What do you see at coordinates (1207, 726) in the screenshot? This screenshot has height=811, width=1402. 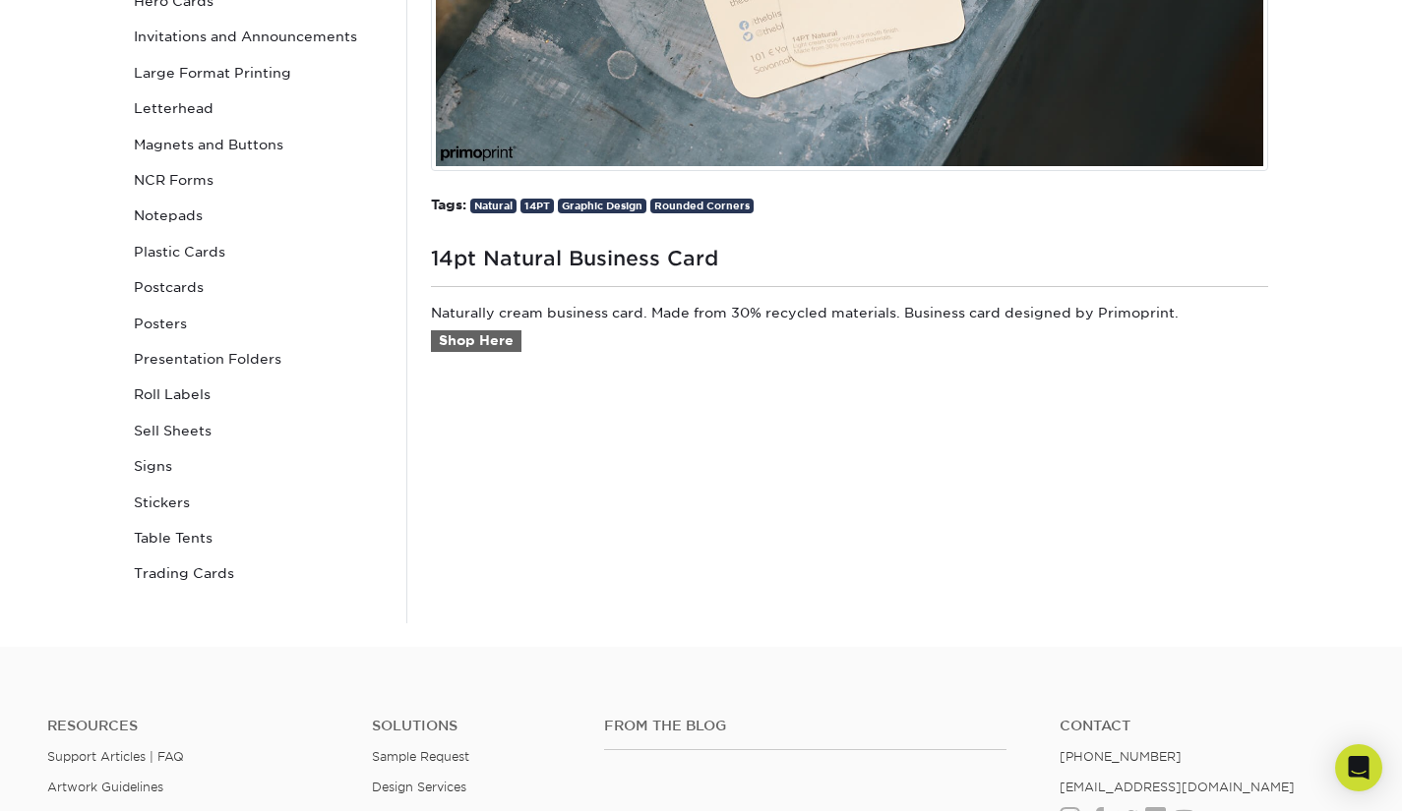 I see `h4: Contact` at bounding box center [1207, 726].